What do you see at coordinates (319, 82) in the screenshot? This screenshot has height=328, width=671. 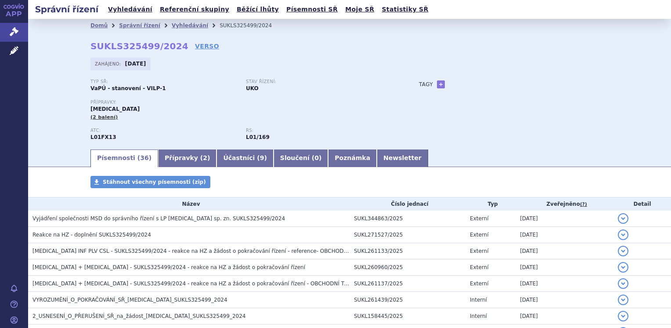 I see `p: Stav řízení:` at bounding box center [319, 82].